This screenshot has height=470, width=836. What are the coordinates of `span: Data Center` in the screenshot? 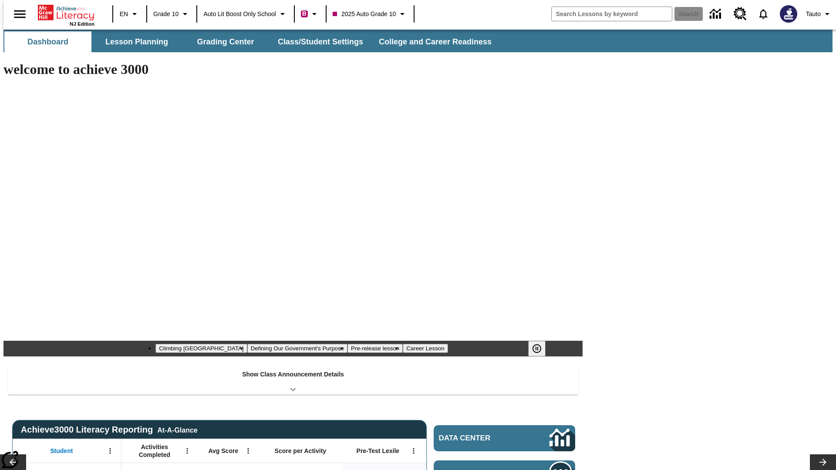 It's located at (479, 438).